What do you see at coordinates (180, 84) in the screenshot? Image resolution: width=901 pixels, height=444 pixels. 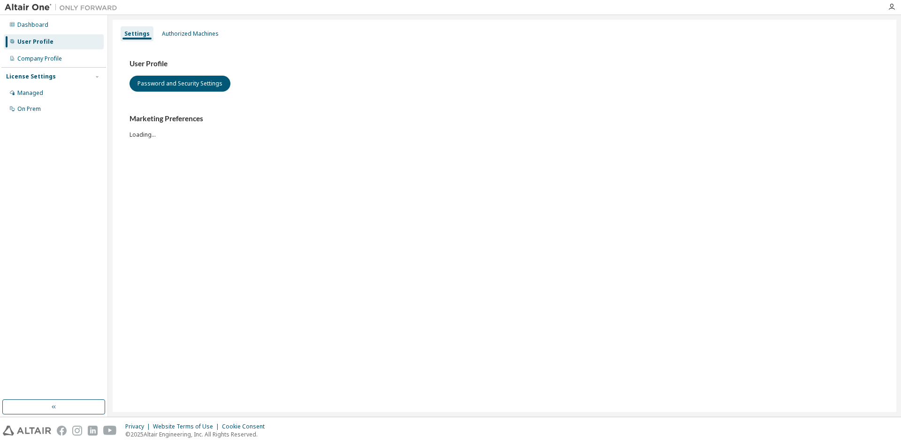 I see `button: Password and Security Settings` at bounding box center [180, 84].